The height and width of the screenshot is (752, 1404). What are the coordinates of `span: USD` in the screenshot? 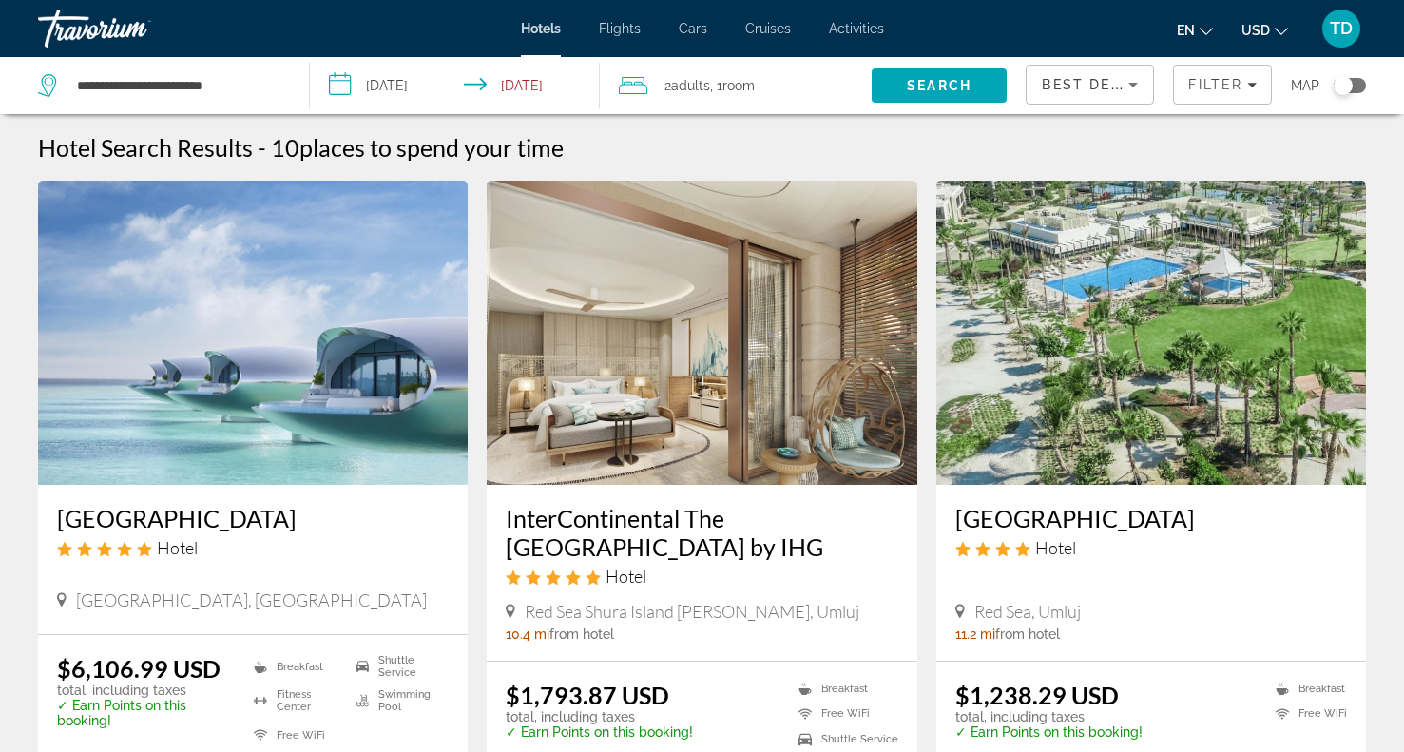 It's located at (1256, 30).